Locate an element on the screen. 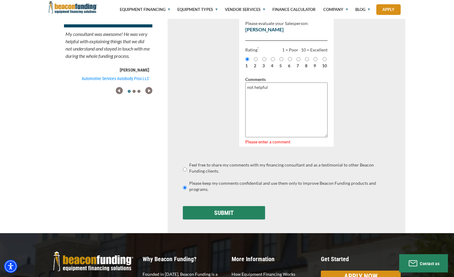 The image size is (454, 277). a: Apply is located at coordinates (389, 9).